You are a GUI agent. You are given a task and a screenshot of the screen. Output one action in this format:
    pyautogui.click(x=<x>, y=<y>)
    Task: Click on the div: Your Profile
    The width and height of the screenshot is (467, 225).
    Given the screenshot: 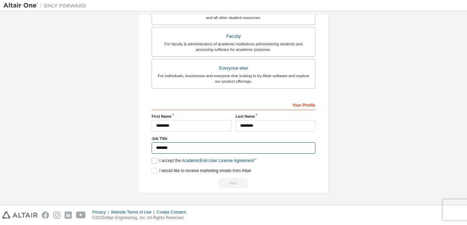 What is the action you would take?
    pyautogui.click(x=234, y=104)
    